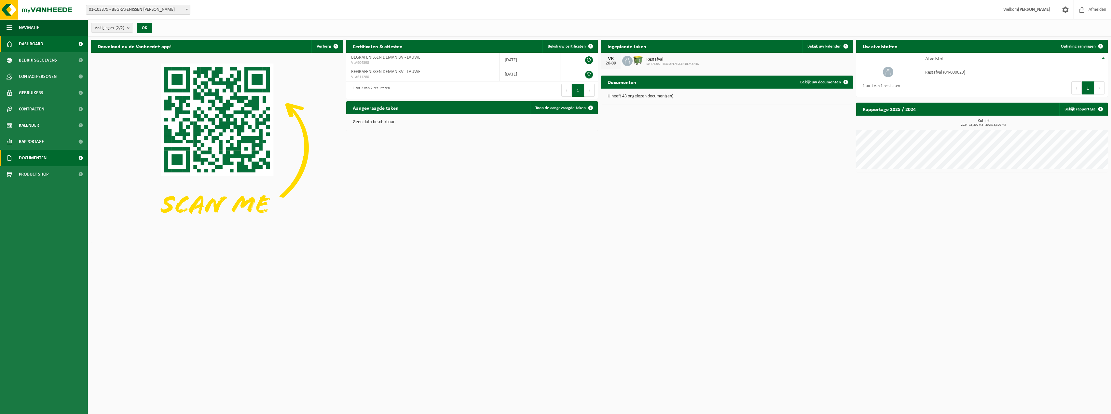 This screenshot has width=1111, height=414. Describe the element at coordinates (673, 64) in the screenshot. I see `span: 10-775207 - BEGRAFENISSEN DEMAN BV` at that location.